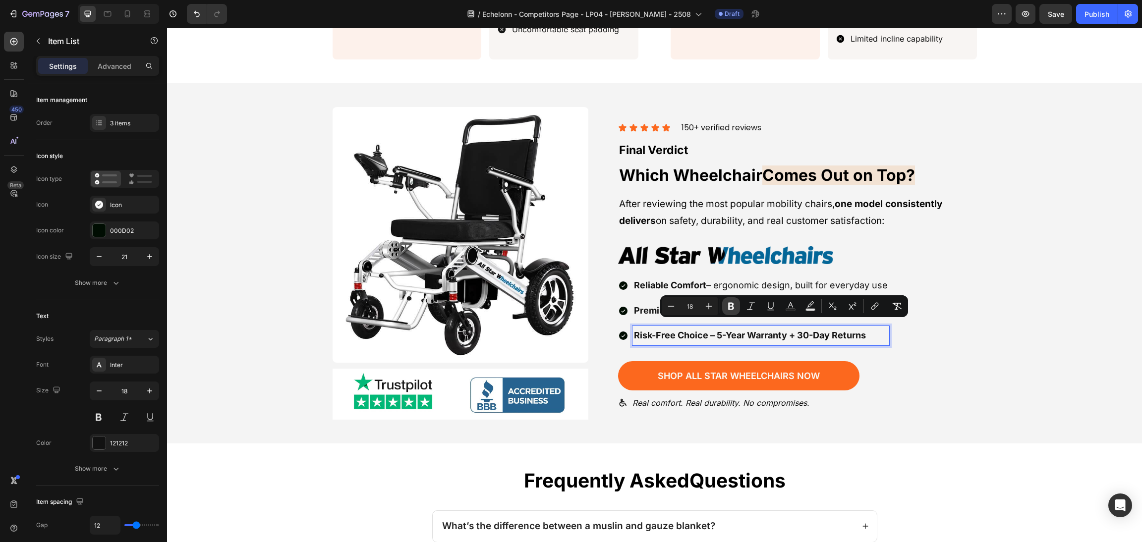 This screenshot has height=542, width=1142. I want to click on div: 121212, so click(133, 444).